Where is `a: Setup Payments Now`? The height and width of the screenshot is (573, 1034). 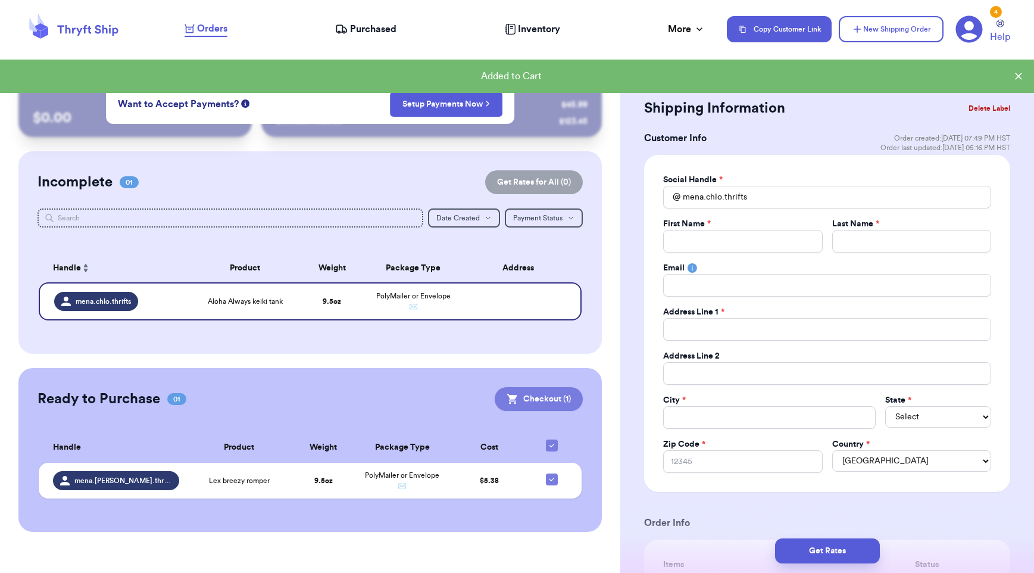
a: Setup Payments Now is located at coordinates (446, 104).